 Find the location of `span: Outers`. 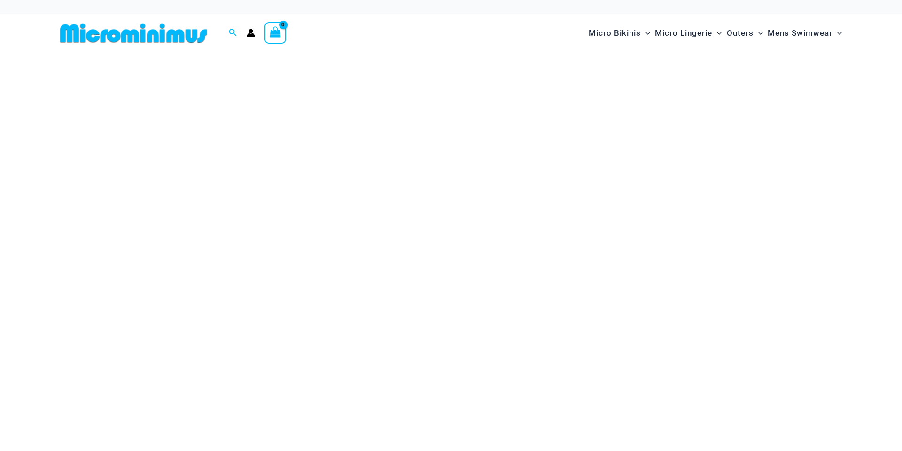

span: Outers is located at coordinates (740, 33).